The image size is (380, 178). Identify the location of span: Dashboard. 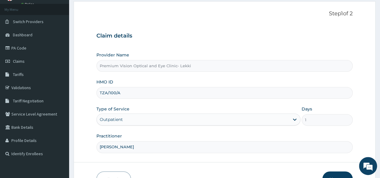
(23, 35).